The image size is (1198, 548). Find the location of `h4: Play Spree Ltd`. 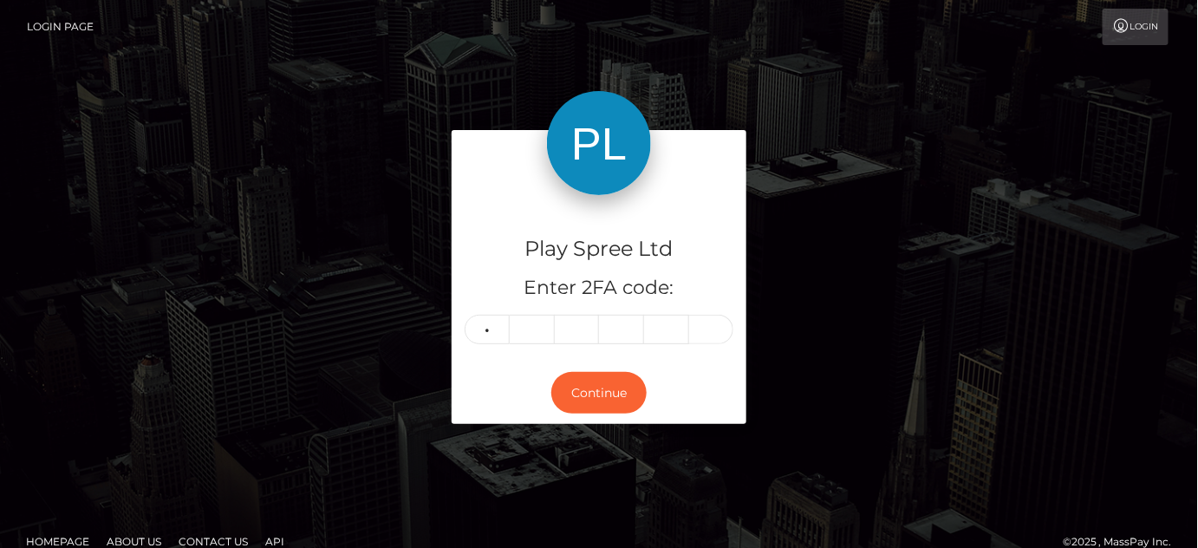

h4: Play Spree Ltd is located at coordinates (599, 249).